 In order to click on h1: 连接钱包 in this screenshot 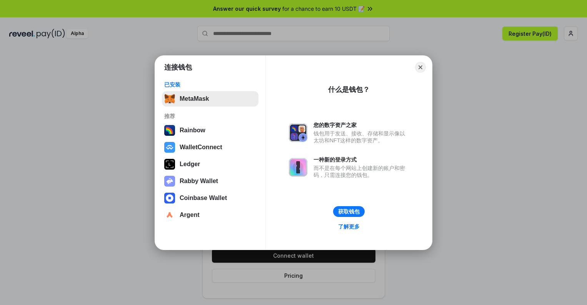, I will do `click(178, 67)`.